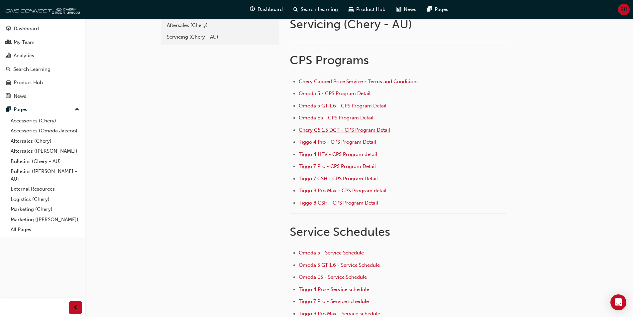  What do you see at coordinates (339, 314) in the screenshot?
I see `a: Tiggo 8 Pro Max - Service schedule` at bounding box center [339, 314].